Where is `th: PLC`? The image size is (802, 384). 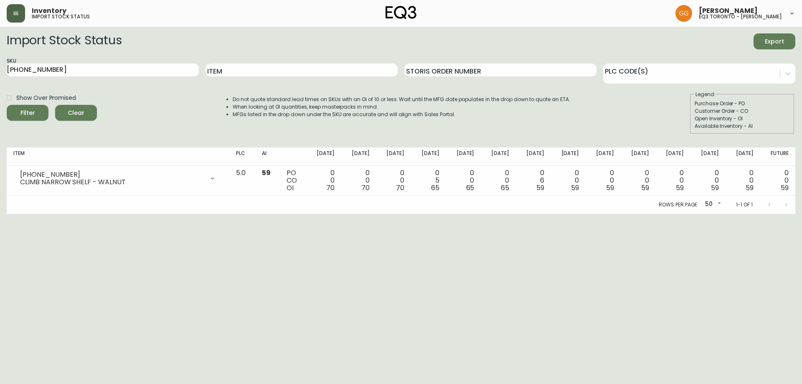
th: PLC is located at coordinates (242, 157).